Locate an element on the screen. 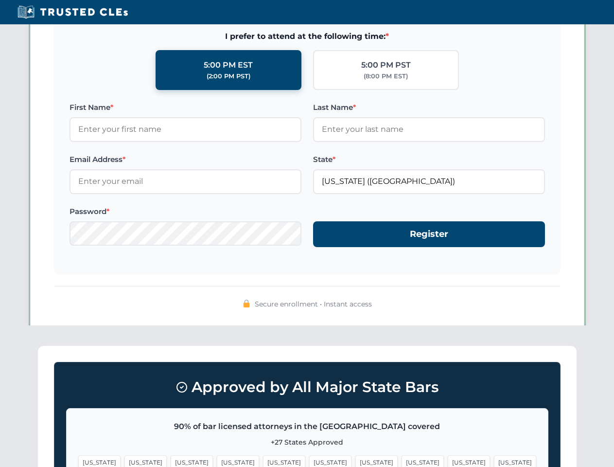  span: I prefer to attend at the following time: is located at coordinates (307, 36).